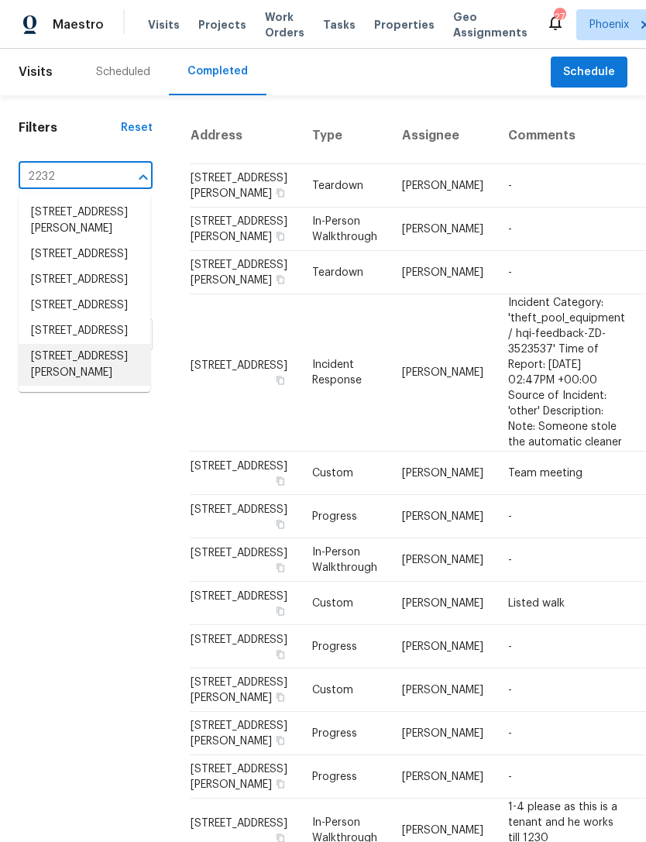 The height and width of the screenshot is (842, 646). What do you see at coordinates (566, 136) in the screenshot?
I see `th: Comments` at bounding box center [566, 136].